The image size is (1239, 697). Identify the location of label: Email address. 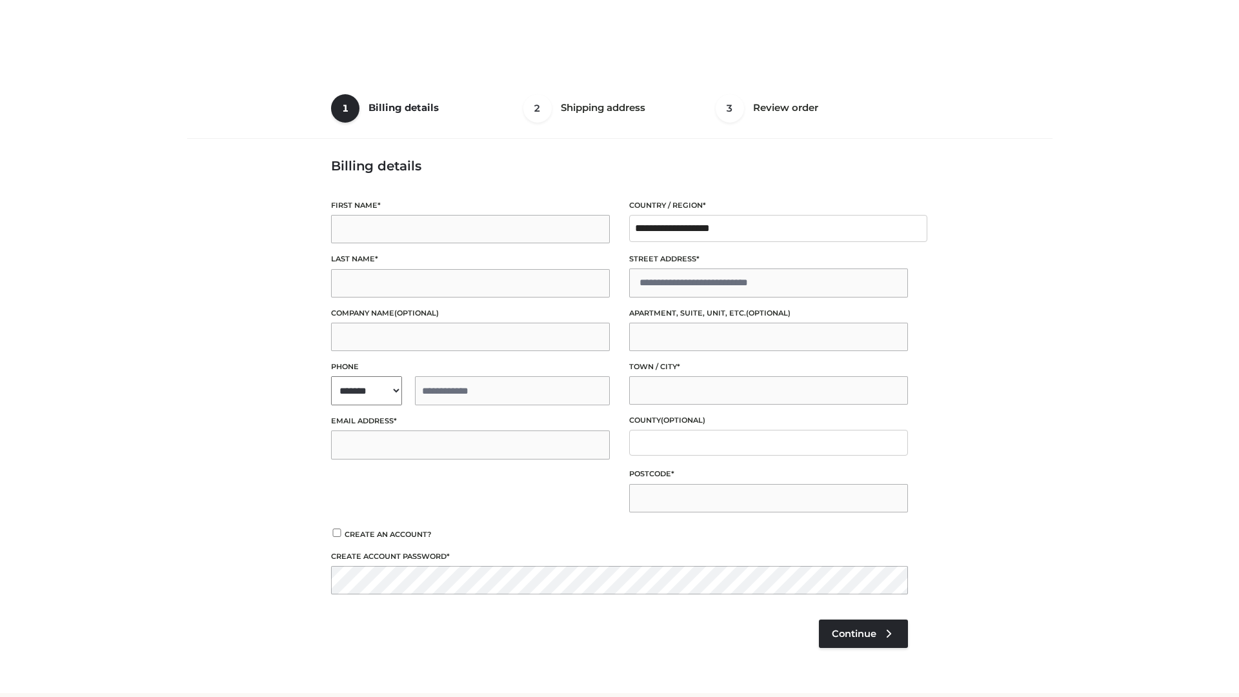
(470, 421).